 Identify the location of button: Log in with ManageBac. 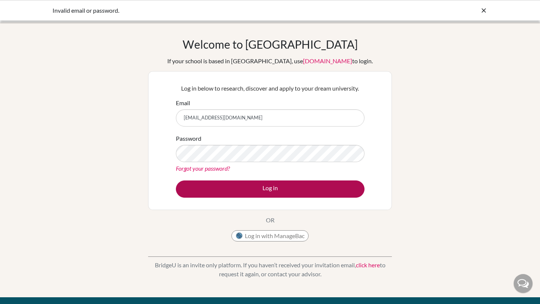
(270, 236).